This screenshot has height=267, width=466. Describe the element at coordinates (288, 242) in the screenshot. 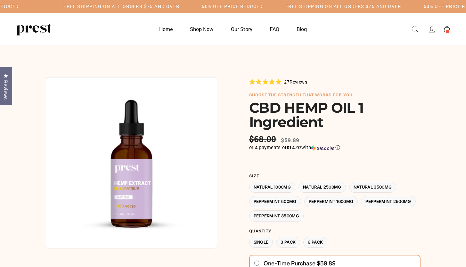

I see `label: 3 Pack` at that location.